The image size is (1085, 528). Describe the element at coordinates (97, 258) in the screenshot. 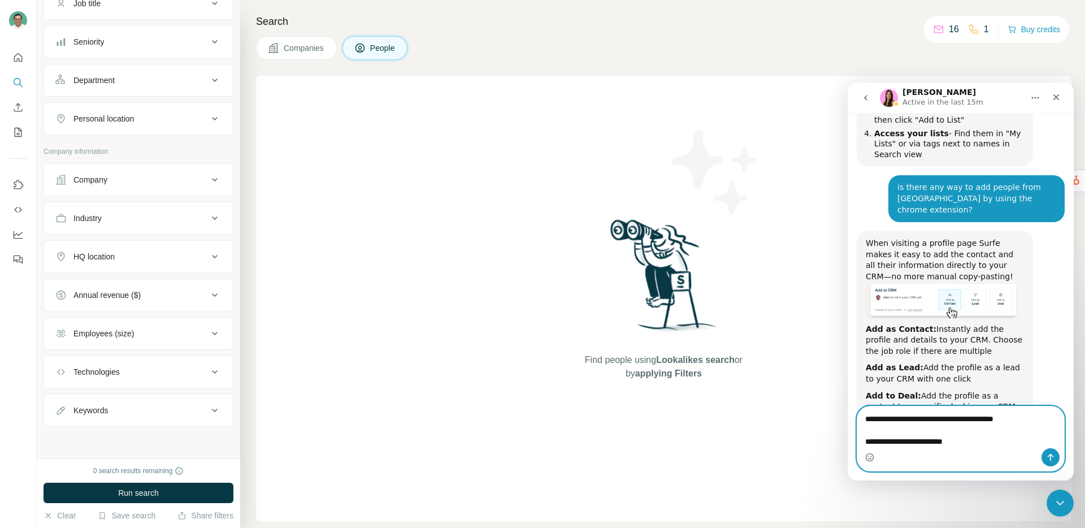

I see `div: Instantly add the profile and details to your CRM. Choose the job role if there are multiple` at that location.